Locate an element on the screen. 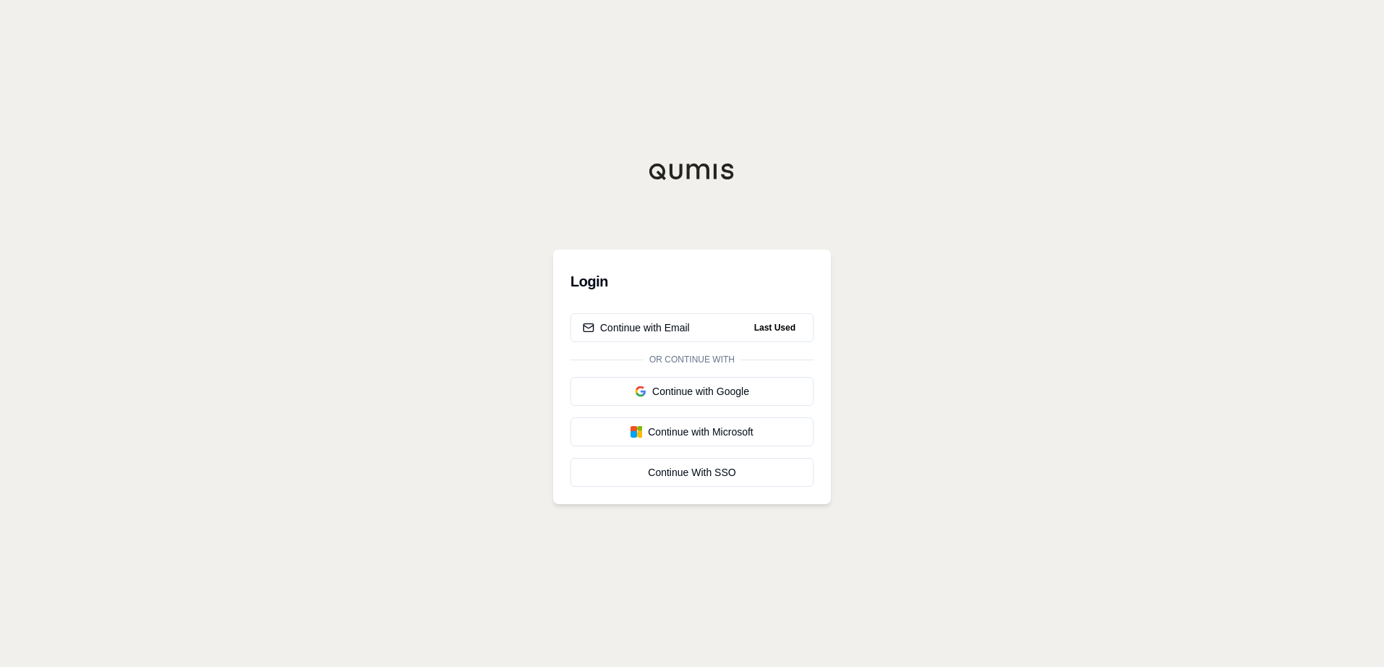 This screenshot has height=667, width=1384. button: Continue with EmailLast Used is located at coordinates (692, 328).